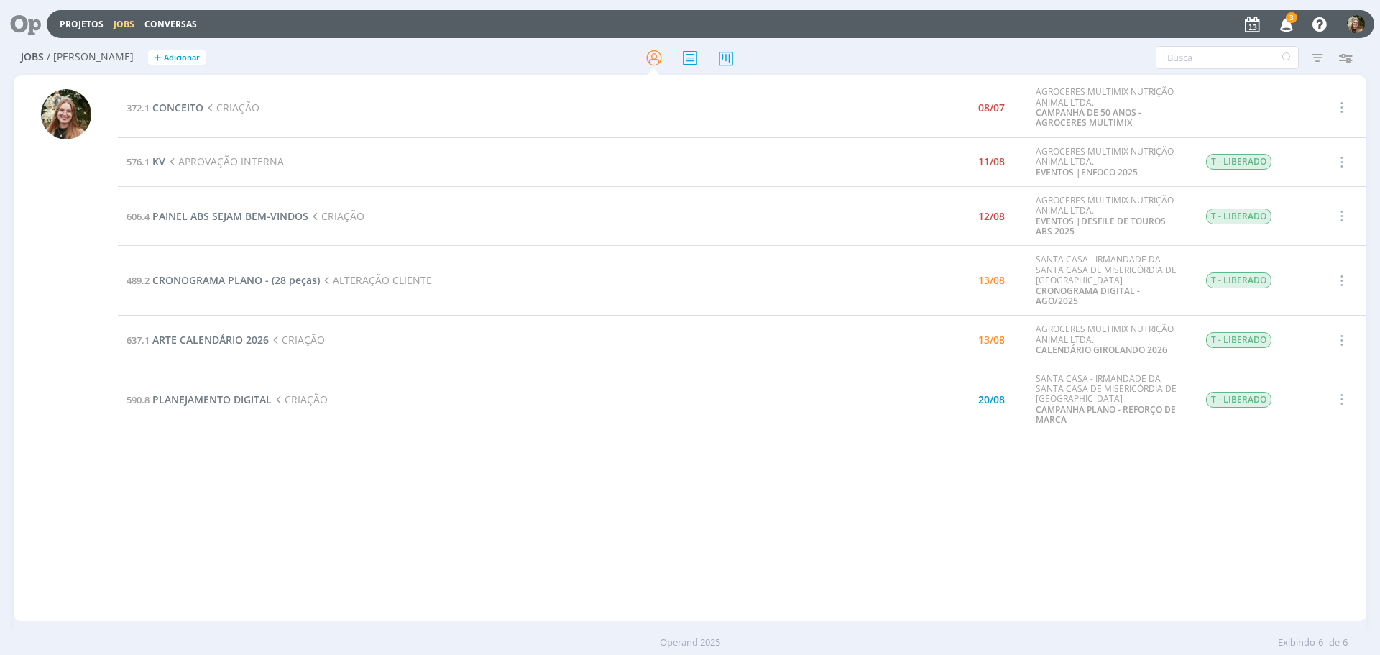  Describe the element at coordinates (138, 280) in the screenshot. I see `span: 489.2` at that location.